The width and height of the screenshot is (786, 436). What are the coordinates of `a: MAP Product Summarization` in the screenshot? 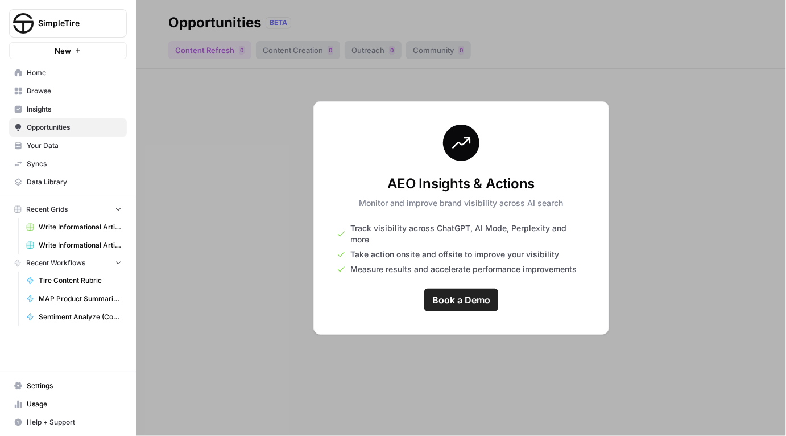 It's located at (74, 299).